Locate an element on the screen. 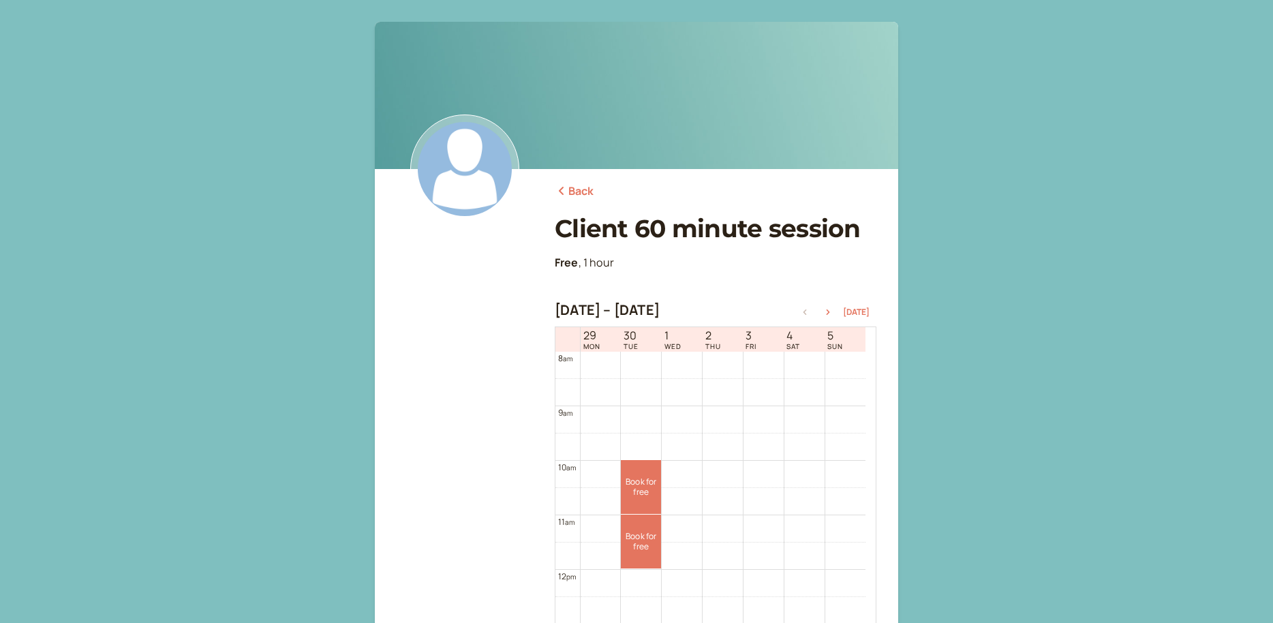 The image size is (1273, 623). div: 12 is located at coordinates (567, 576).